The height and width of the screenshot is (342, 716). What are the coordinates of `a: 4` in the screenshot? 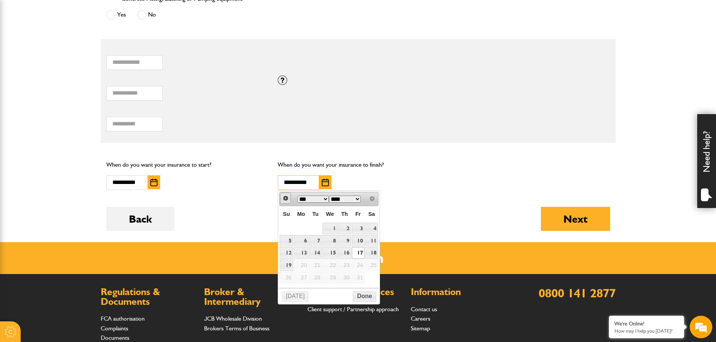 It's located at (372, 229).